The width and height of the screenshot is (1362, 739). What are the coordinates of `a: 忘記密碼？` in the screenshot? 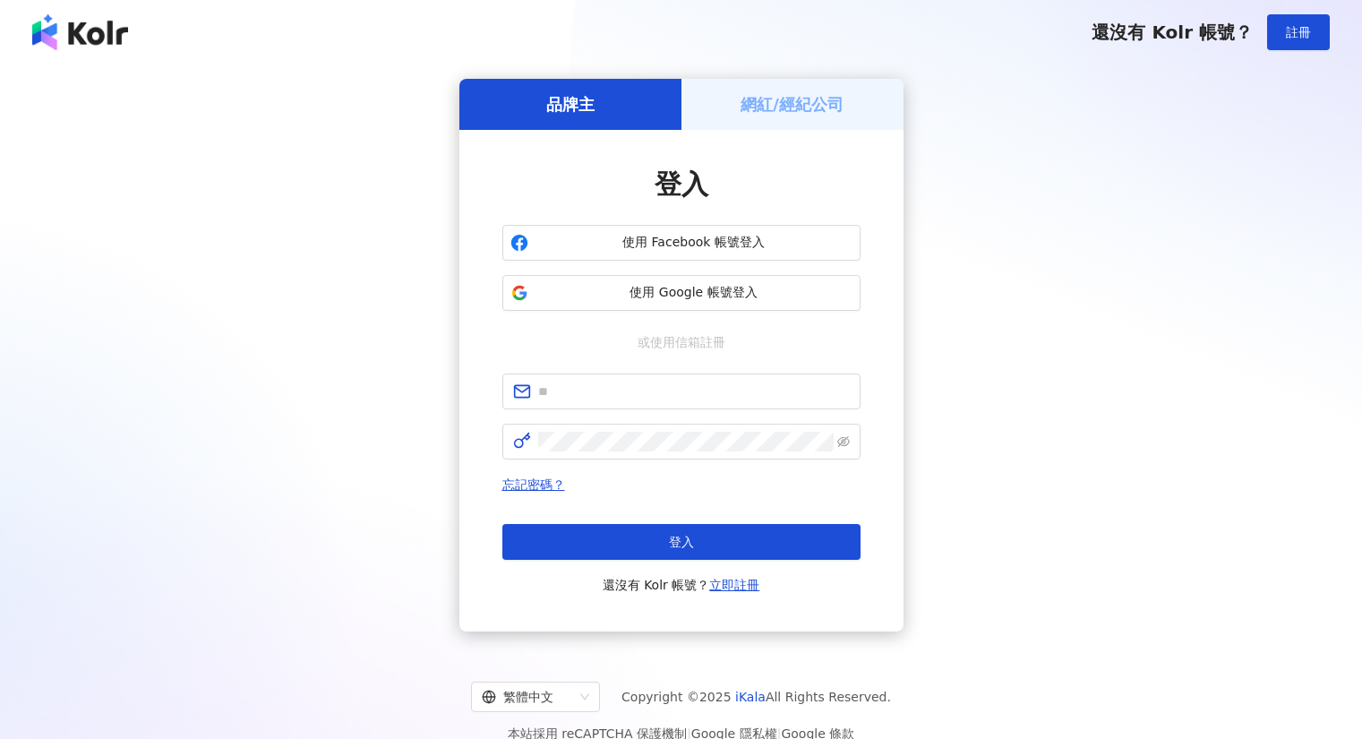 It's located at (534, 484).